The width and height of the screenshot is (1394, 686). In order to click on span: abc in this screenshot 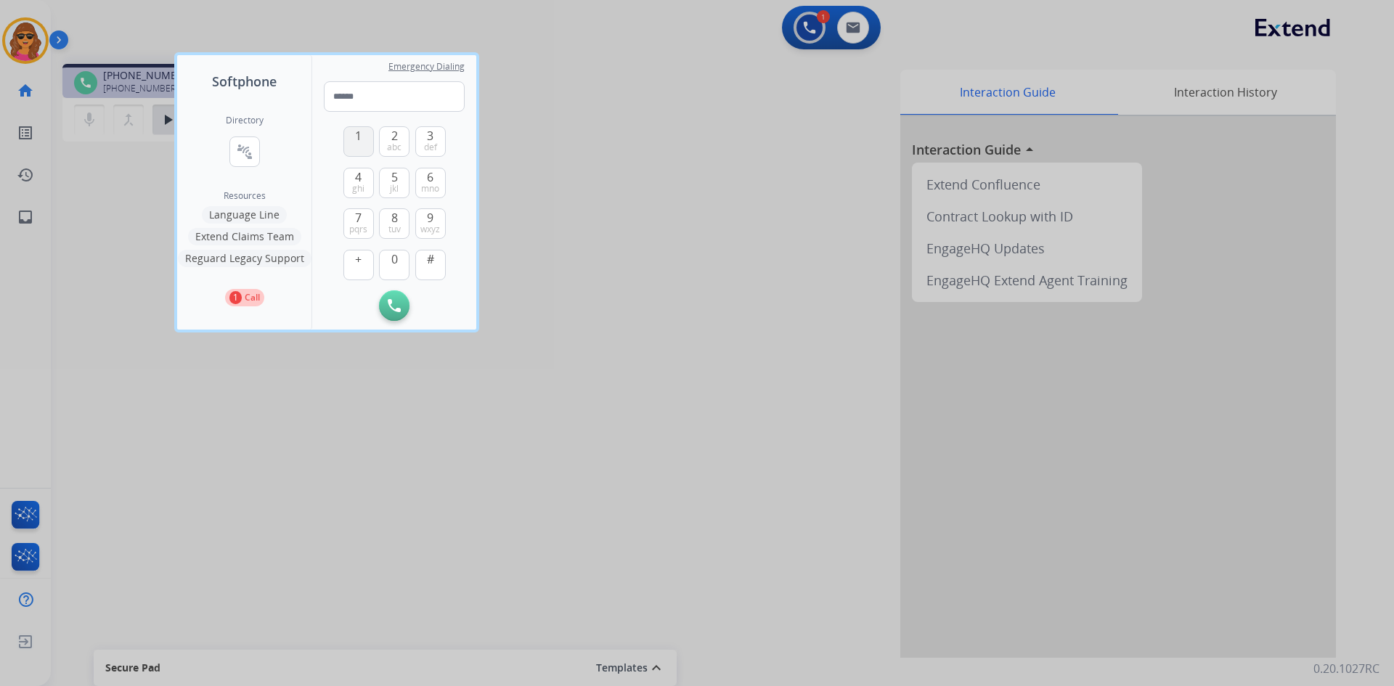, I will do `click(394, 147)`.